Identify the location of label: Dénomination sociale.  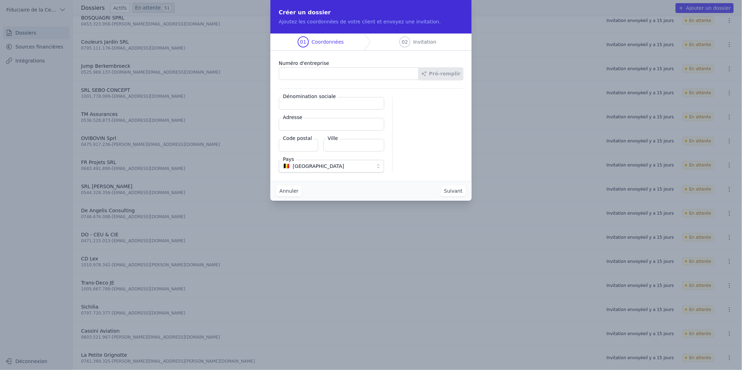
(309, 96).